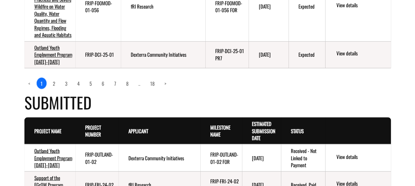  What do you see at coordinates (358, 131) in the screenshot?
I see `th: Actions` at bounding box center [358, 131].